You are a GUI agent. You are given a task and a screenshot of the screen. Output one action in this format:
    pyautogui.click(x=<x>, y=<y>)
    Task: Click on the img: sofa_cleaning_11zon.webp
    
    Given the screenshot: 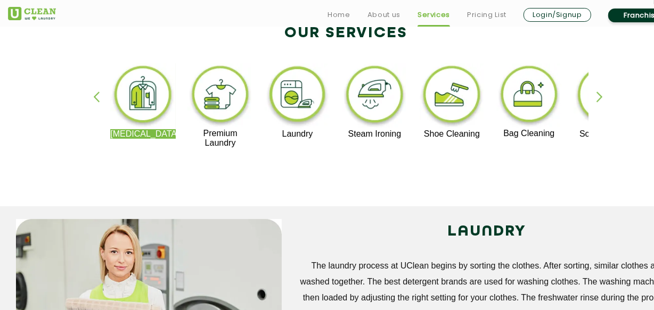 What is the action you would take?
    pyautogui.click(x=606, y=96)
    